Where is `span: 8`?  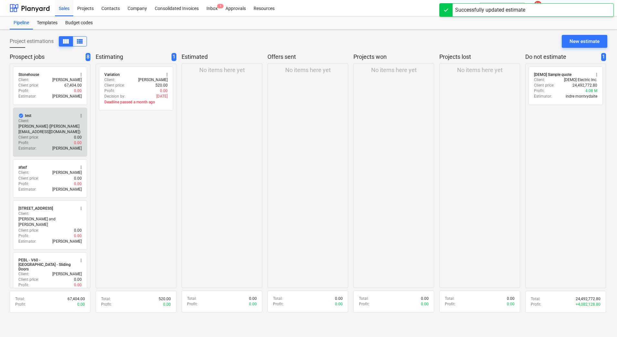 span: 8 is located at coordinates (88, 57).